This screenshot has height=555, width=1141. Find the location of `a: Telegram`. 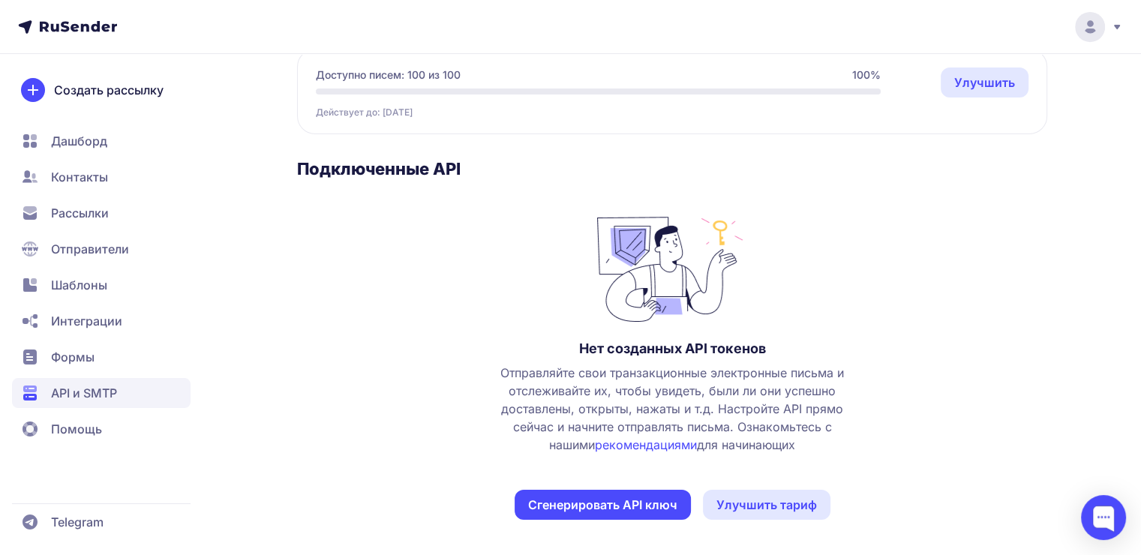

a: Telegram is located at coordinates (101, 522).